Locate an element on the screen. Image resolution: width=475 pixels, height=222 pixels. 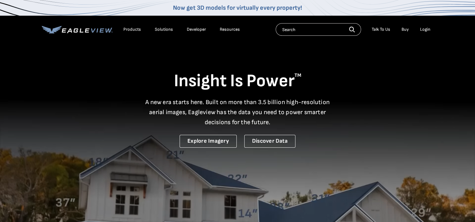
a: Discover Data is located at coordinates (270, 141).